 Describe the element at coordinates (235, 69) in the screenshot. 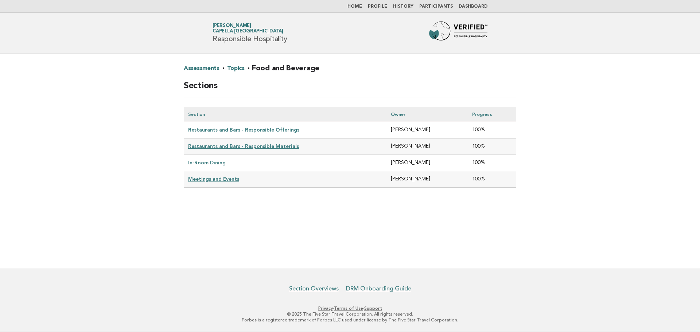

I see `a: Topics` at that location.